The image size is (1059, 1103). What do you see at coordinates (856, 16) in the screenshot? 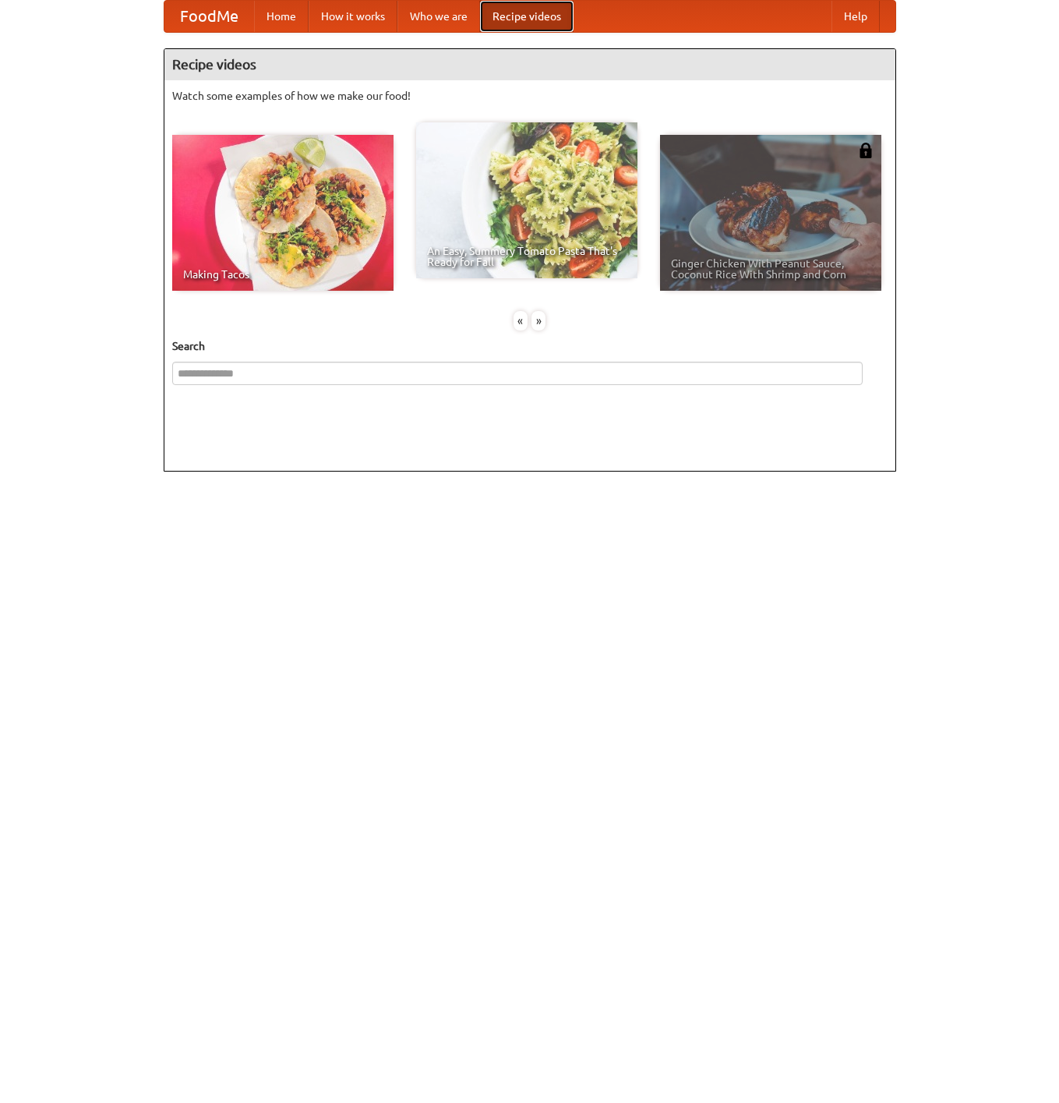
I see `a: Help` at bounding box center [856, 16].